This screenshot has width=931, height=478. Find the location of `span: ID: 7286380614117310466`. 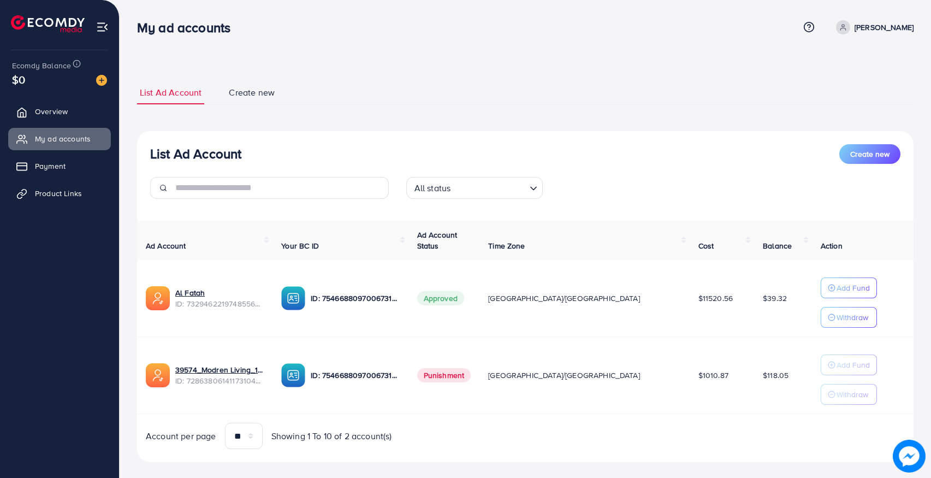

span: ID: 7286380614117310466 is located at coordinates (219, 381).